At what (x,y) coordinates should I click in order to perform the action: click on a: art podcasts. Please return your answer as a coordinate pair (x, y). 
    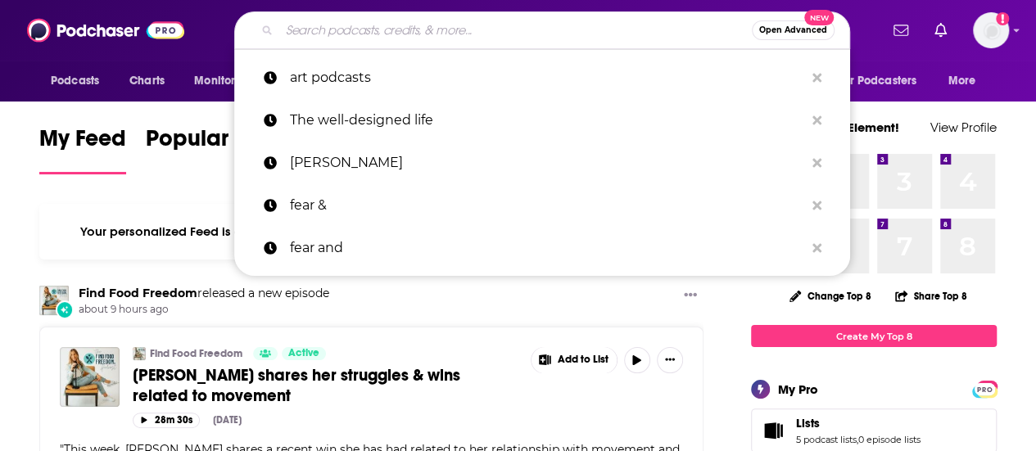
    Looking at the image, I should click on (542, 78).